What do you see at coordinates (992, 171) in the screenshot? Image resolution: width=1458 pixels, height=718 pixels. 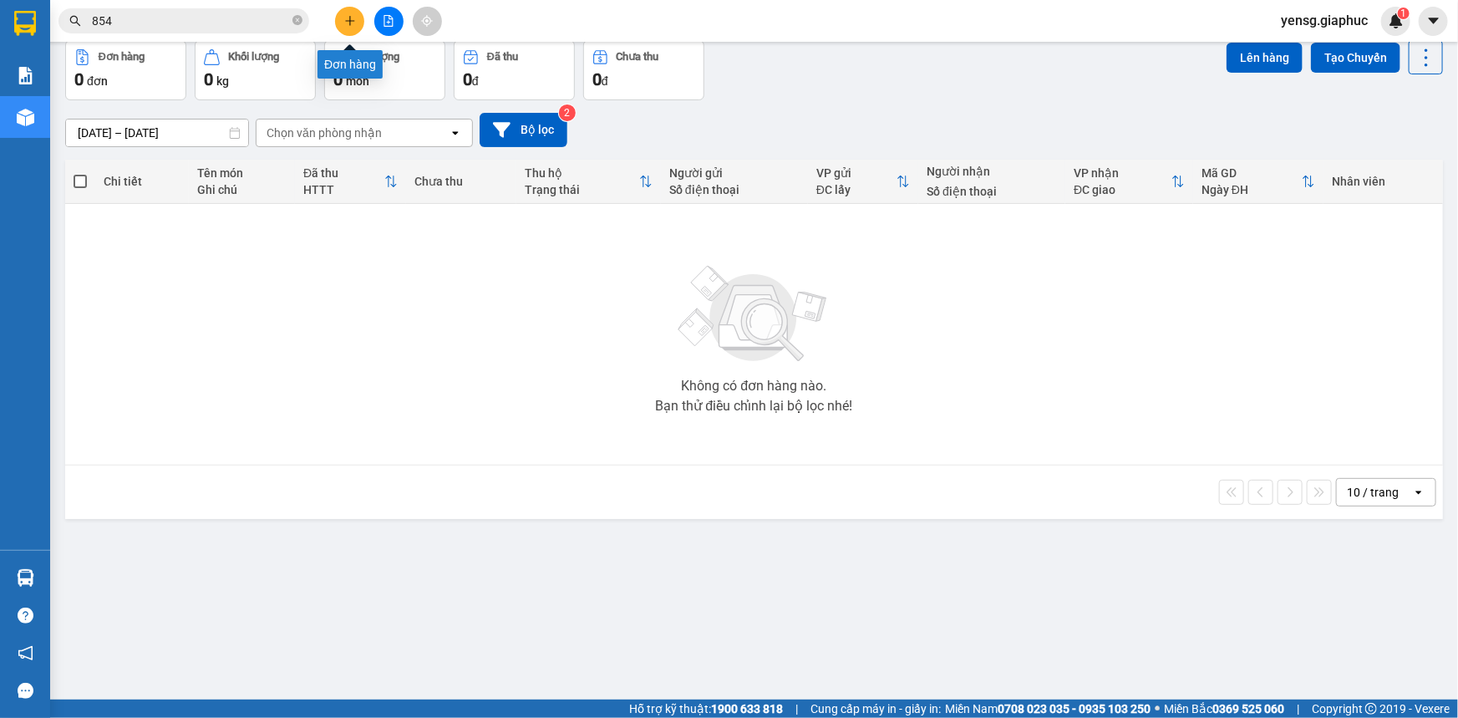 I see `div: Người nhận` at bounding box center [992, 171].